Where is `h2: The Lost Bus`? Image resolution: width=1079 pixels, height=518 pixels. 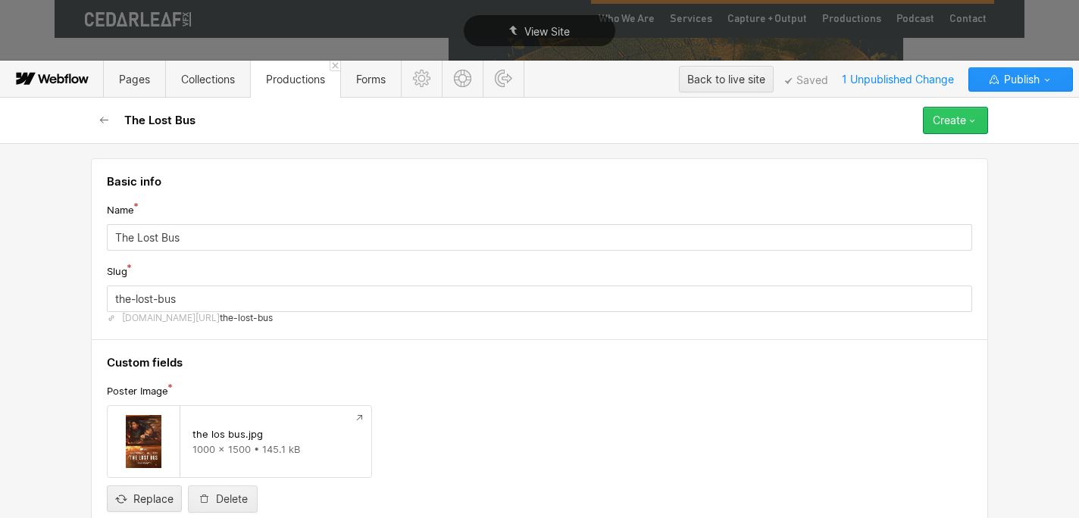 h2: The Lost Bus is located at coordinates (160, 120).